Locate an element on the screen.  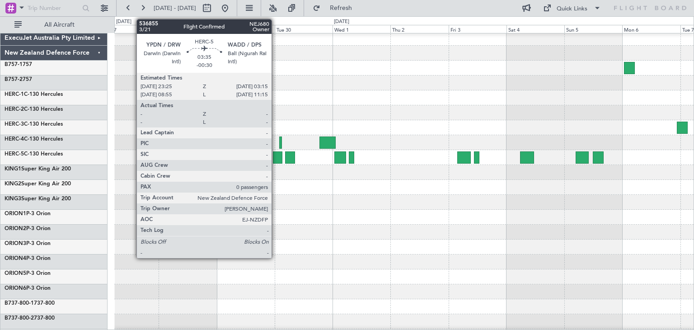
a: B757-2757 is located at coordinates (18, 79).